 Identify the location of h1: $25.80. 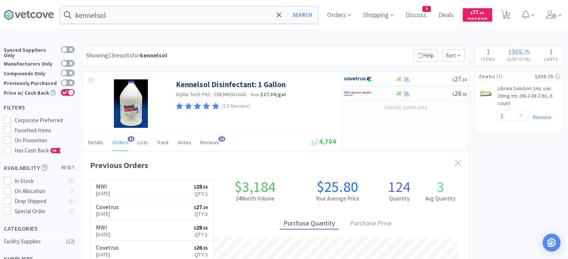
(337, 187).